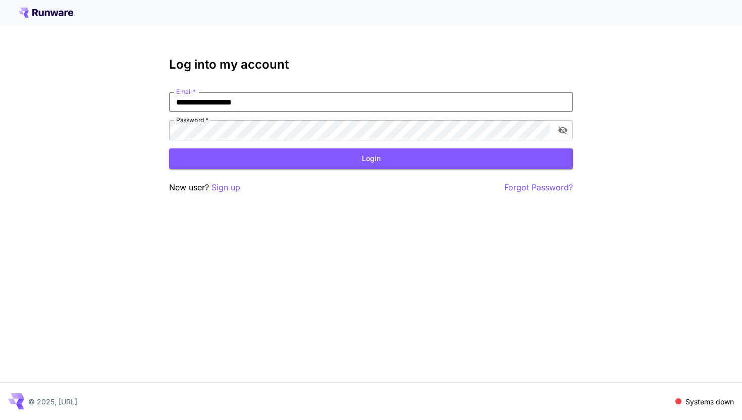 Image resolution: width=742 pixels, height=420 pixels. I want to click on label: Password, so click(192, 120).